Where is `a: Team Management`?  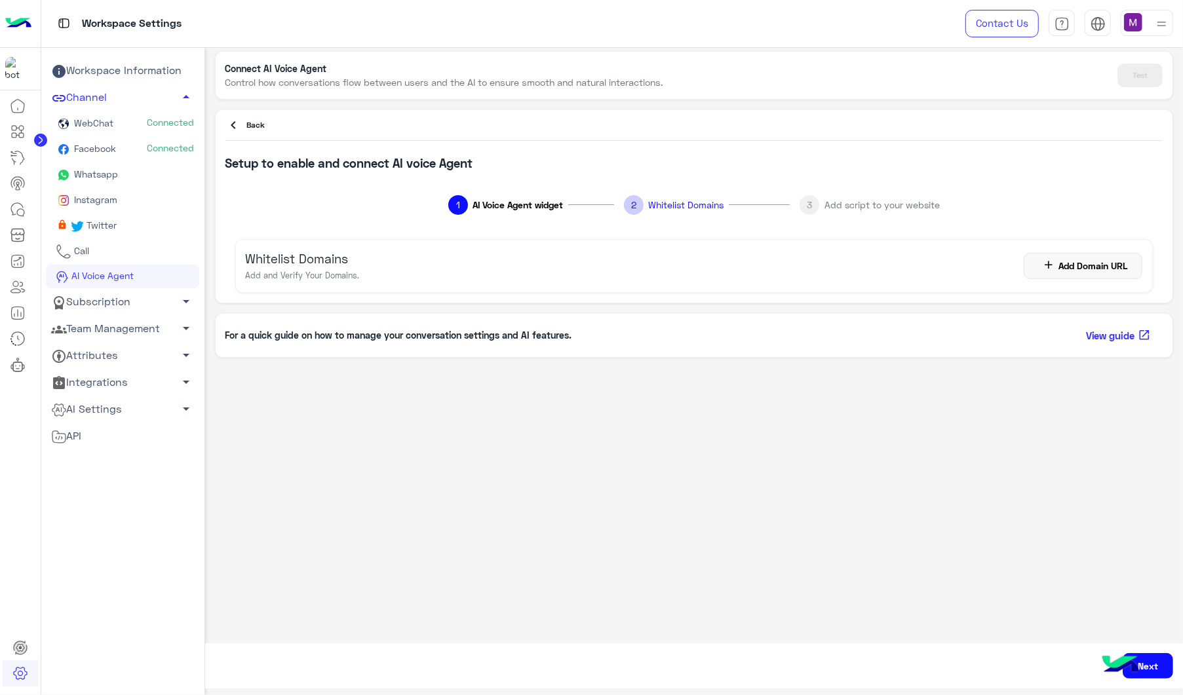 a: Team Management is located at coordinates (123, 328).